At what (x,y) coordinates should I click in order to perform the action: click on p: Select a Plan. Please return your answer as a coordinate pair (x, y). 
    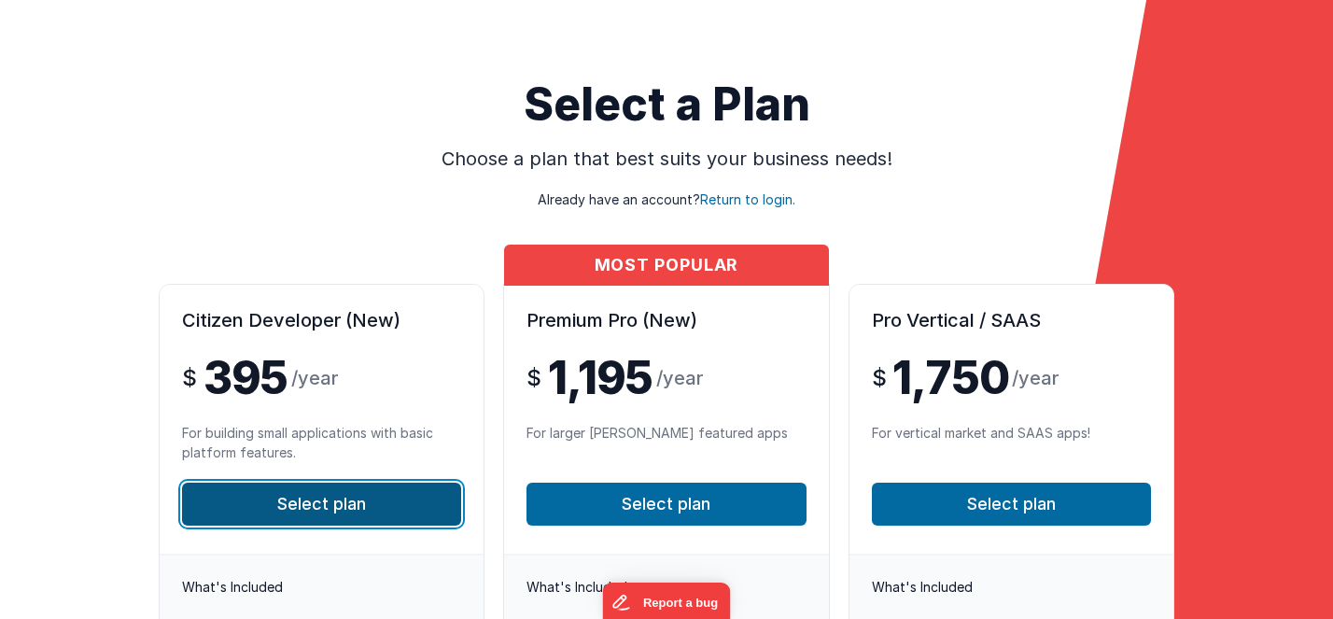
    Looking at the image, I should click on (666, 105).